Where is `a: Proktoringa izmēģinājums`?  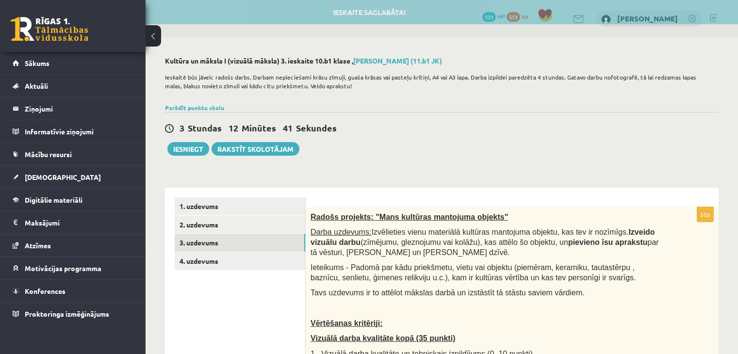
a: Proktoringa izmēģinājums is located at coordinates (73, 314).